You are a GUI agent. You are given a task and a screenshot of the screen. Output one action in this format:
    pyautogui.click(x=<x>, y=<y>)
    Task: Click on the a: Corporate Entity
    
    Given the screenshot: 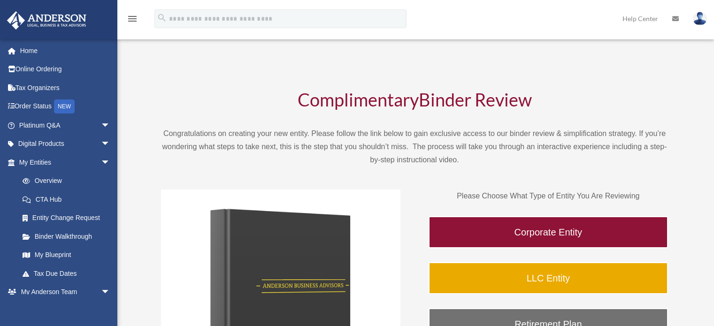 What is the action you would take?
    pyautogui.click(x=548, y=232)
    